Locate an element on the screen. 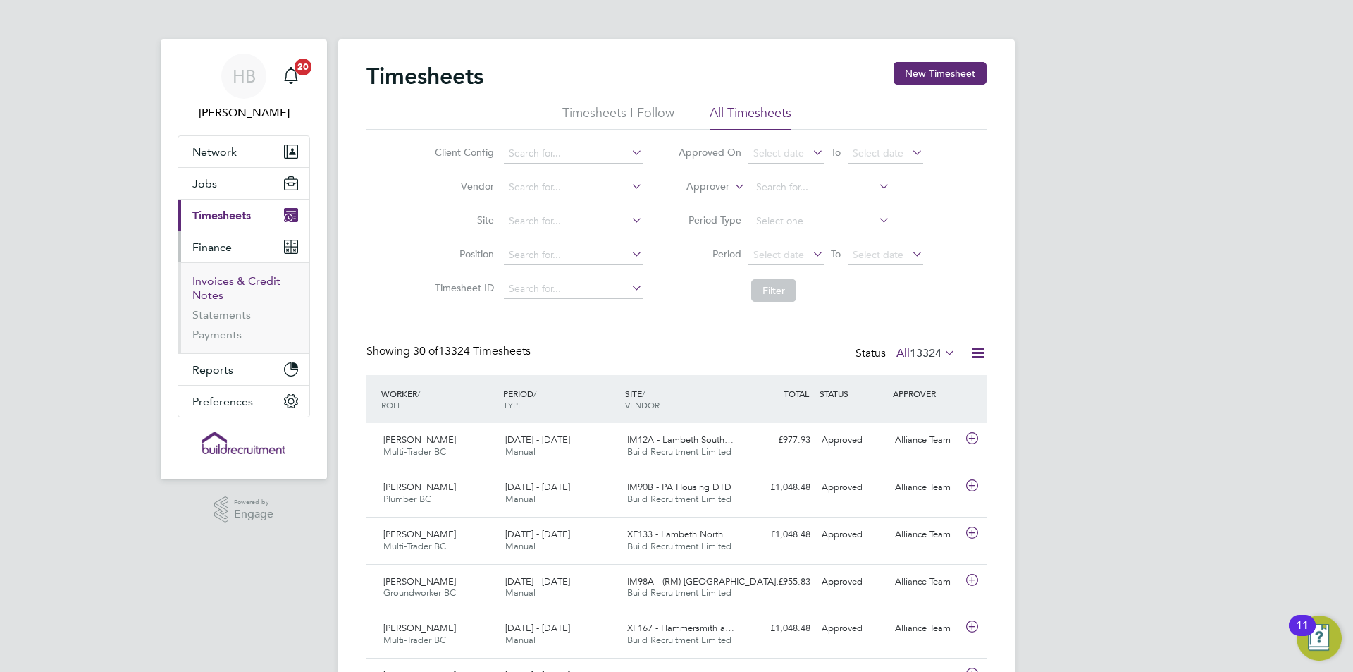 Image resolution: width=1353 pixels, height=672 pixels. span: VENDOR is located at coordinates (642, 404).